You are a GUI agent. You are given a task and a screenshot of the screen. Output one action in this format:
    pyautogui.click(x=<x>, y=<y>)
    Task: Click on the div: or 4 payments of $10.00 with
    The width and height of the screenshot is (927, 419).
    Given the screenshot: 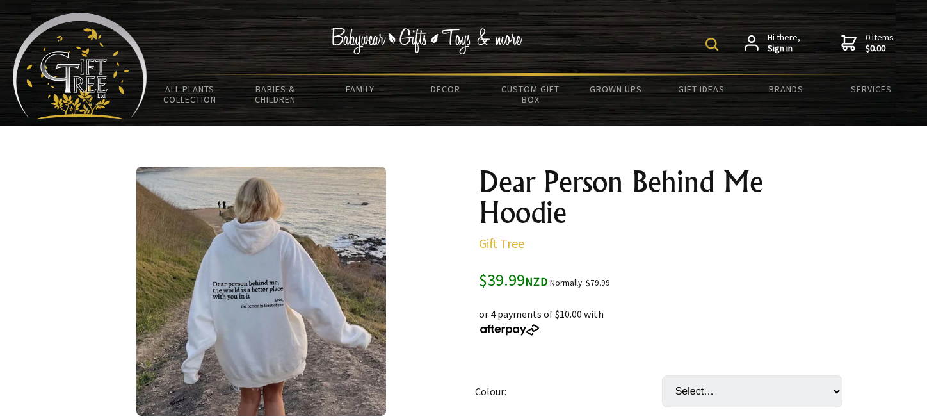 What is the action you would take?
    pyautogui.click(x=666, y=314)
    